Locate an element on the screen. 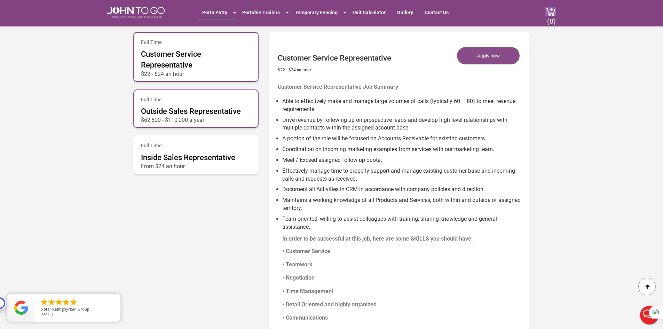 The image size is (663, 329). img: cart a is located at coordinates (551, 11).